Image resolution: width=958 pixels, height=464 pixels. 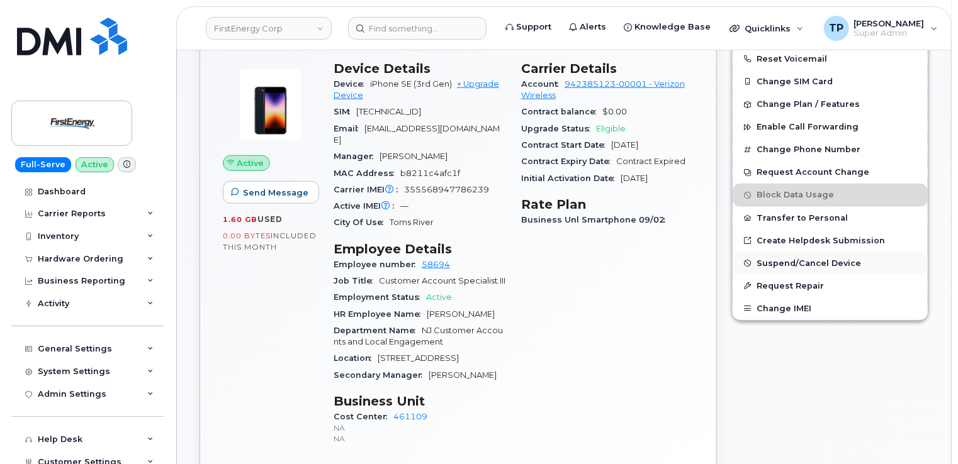 What do you see at coordinates (807, 127) in the screenshot?
I see `span: Enable Call Forwarding` at bounding box center [807, 127].